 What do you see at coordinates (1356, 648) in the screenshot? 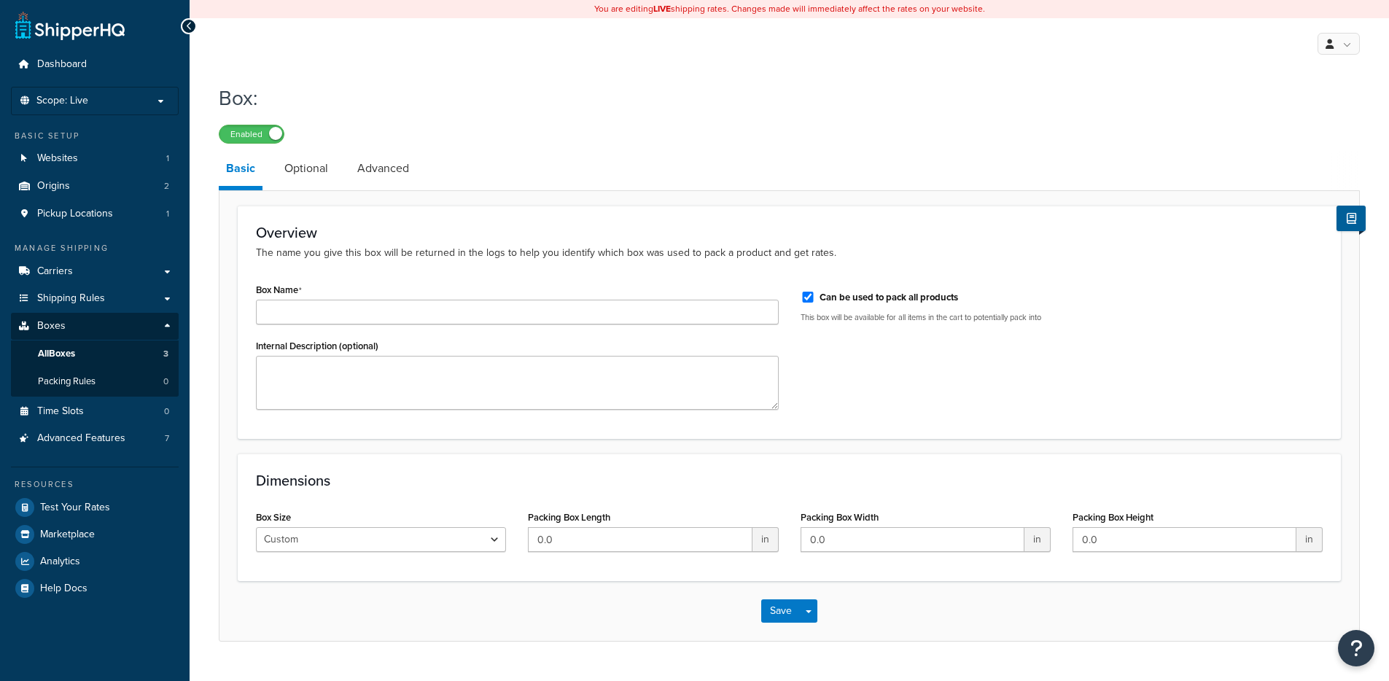
I see `button: Open Resource Center` at bounding box center [1356, 648].